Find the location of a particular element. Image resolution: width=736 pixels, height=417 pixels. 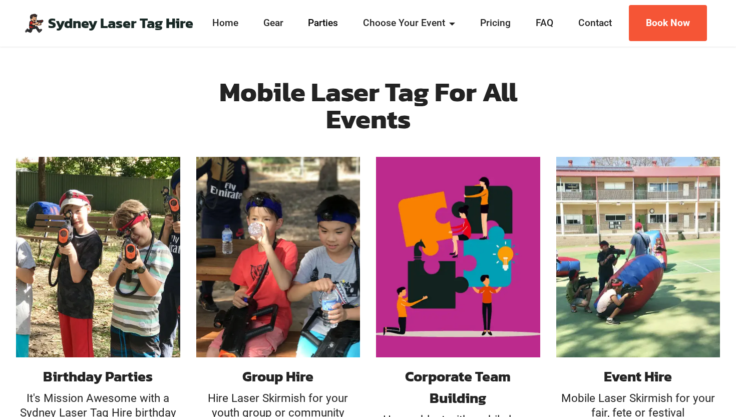

a: Pricing is located at coordinates (495, 23).